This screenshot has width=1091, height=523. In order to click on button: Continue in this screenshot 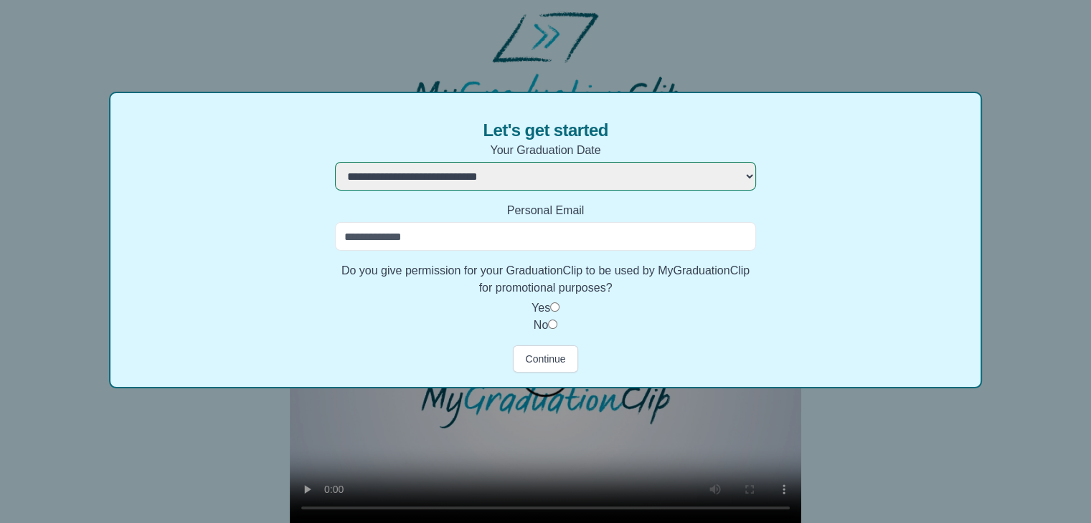, I will do `click(545, 359)`.